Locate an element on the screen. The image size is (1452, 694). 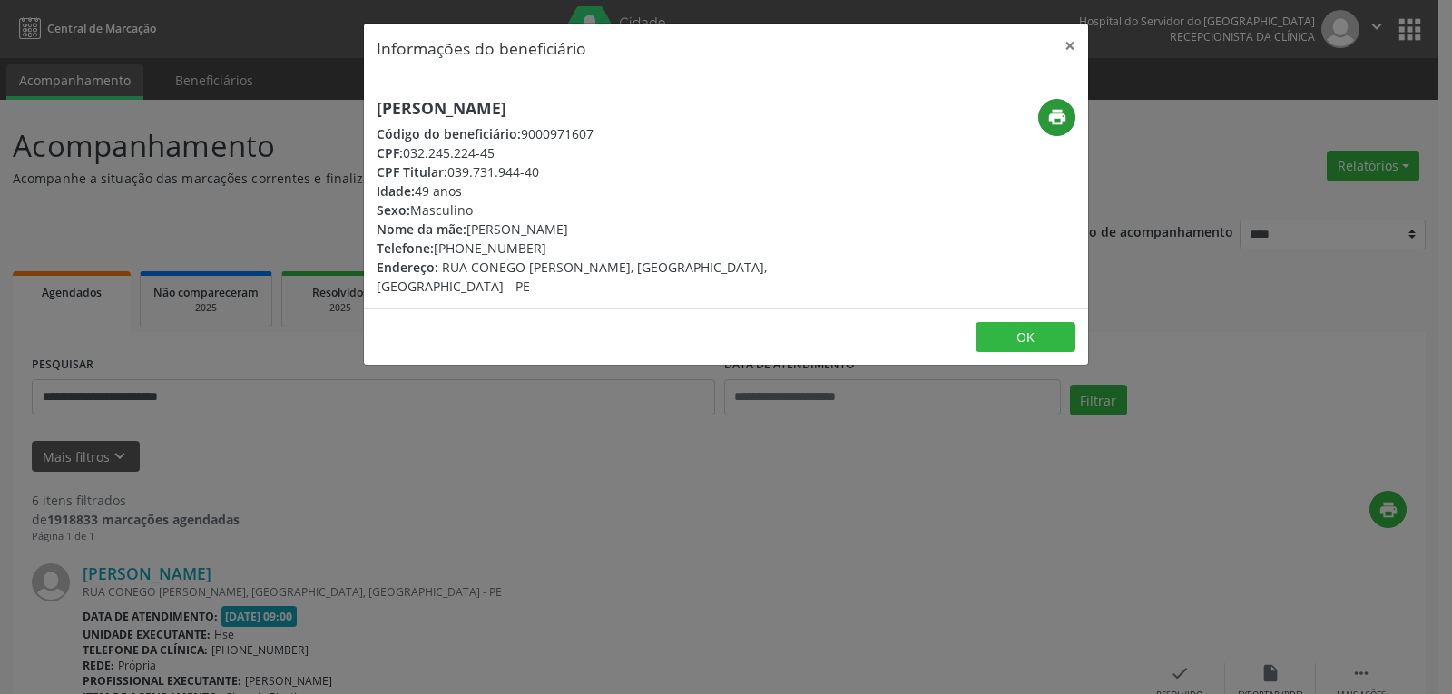
span: CPF Titular: is located at coordinates (412, 171).